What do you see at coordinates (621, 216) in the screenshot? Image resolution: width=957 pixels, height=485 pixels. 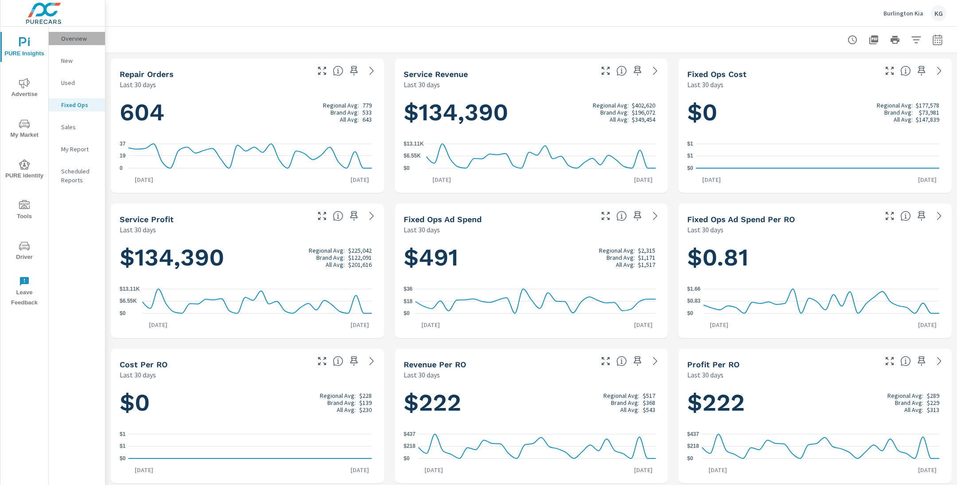 I see `span: Total cost of Fixed Operations-oriented media for all PureCars channels over the selected date ra...` at bounding box center [621, 216].